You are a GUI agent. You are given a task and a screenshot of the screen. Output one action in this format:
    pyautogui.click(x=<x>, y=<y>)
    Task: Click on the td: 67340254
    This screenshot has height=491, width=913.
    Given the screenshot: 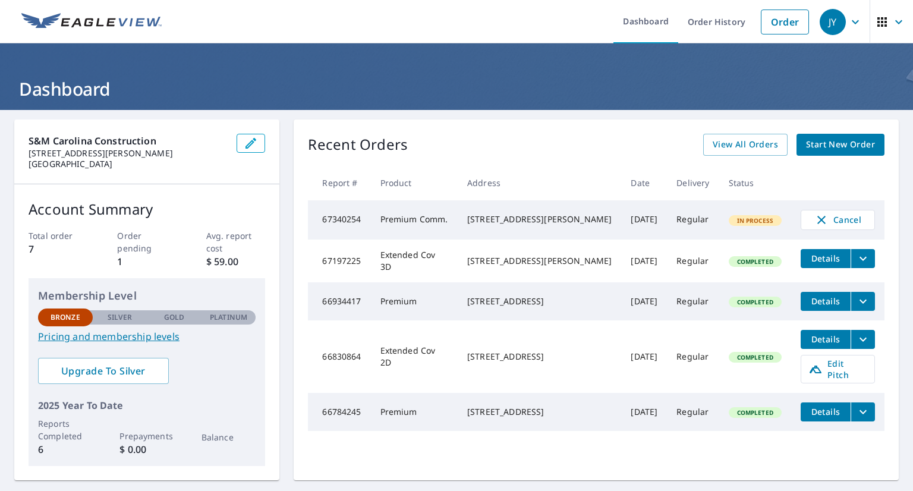 What is the action you would take?
    pyautogui.click(x=339, y=220)
    